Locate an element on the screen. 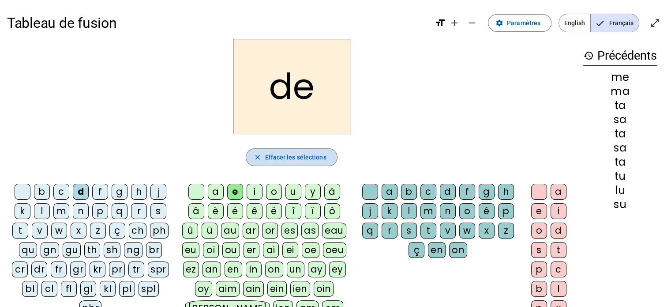 The width and height of the screenshot is (671, 307). div: ma is located at coordinates (620, 91).